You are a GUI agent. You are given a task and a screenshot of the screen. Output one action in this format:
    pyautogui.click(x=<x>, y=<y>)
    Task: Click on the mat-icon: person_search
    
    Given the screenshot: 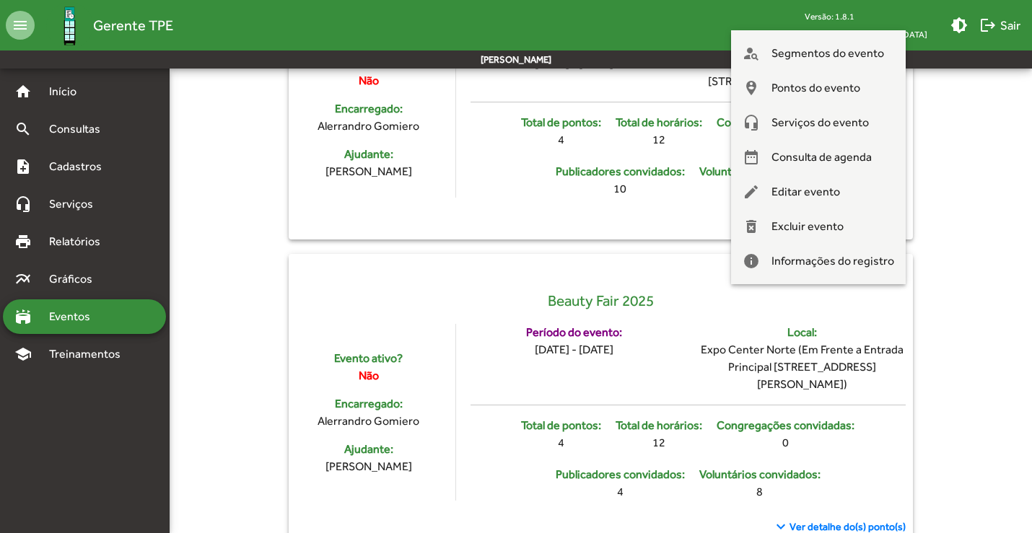 What is the action you would take?
    pyautogui.click(x=751, y=53)
    